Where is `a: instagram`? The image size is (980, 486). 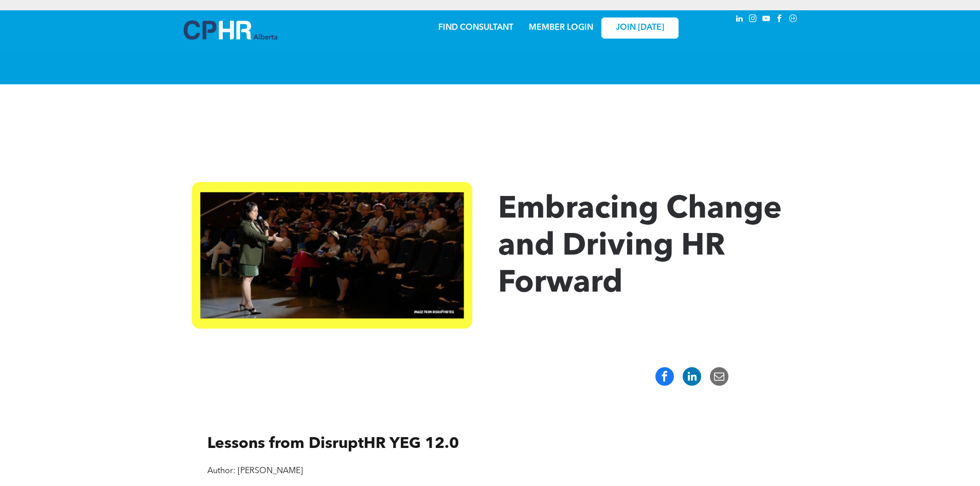 a: instagram is located at coordinates (753, 20).